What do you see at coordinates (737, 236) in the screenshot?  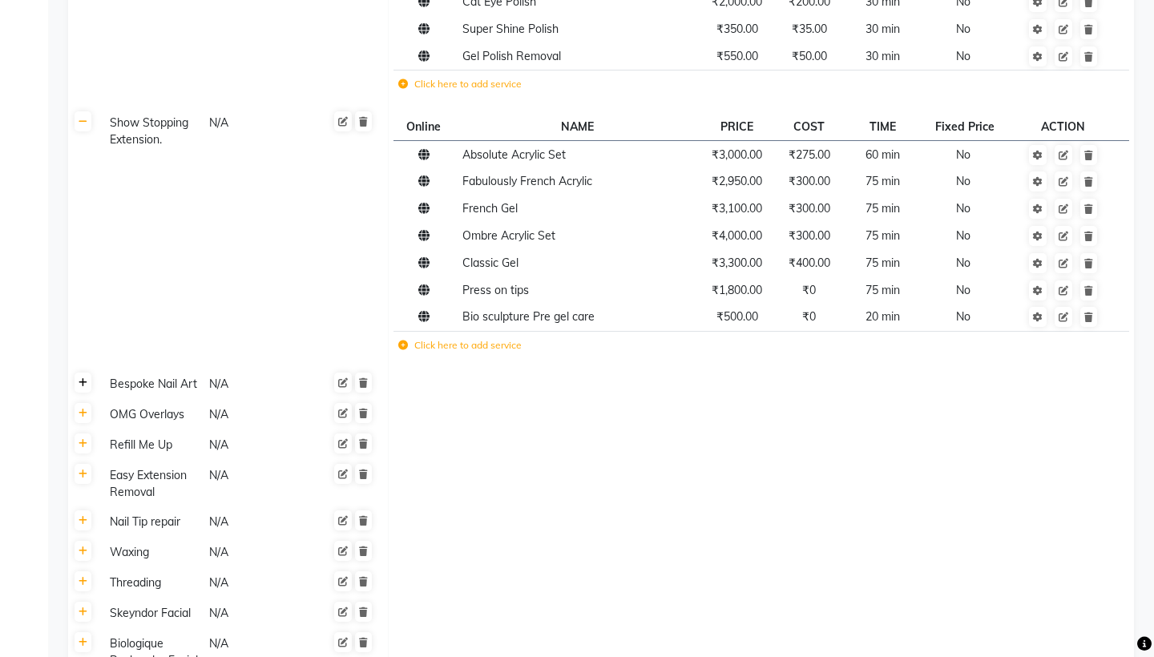 I see `span: ₹4,000.00` at bounding box center [737, 236].